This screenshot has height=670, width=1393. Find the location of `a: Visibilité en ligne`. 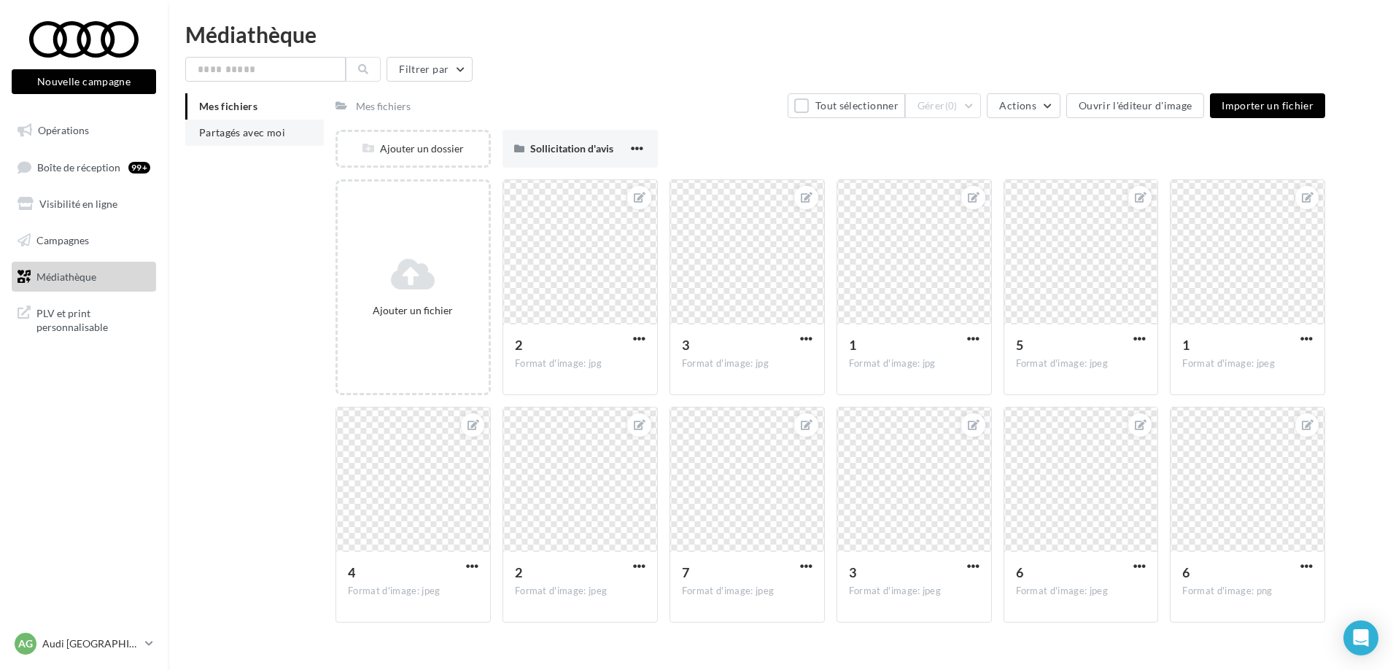

a: Visibilité en ligne is located at coordinates (84, 204).